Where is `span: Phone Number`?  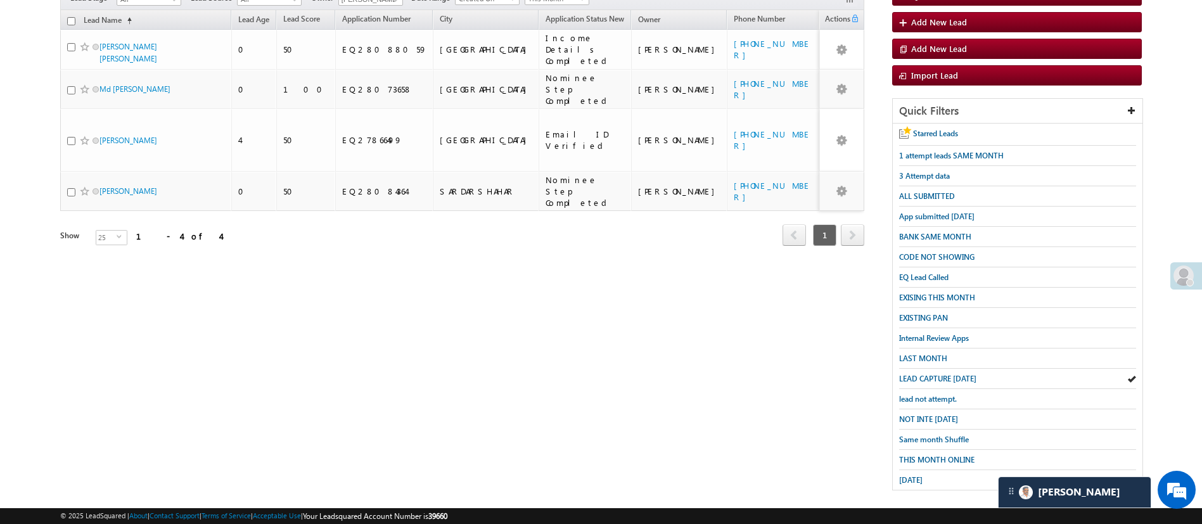 span: Phone Number is located at coordinates (759, 18).